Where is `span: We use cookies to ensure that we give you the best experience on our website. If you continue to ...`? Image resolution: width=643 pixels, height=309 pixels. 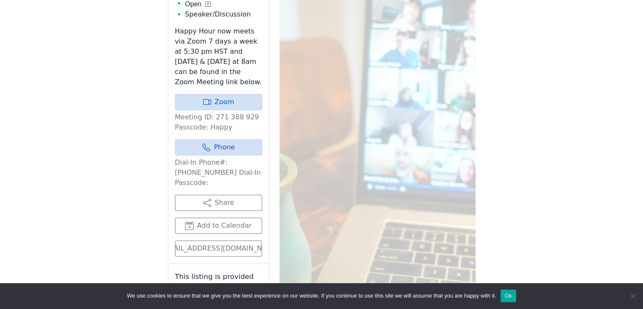
span: We use cookies to ensure that we give you the best experience on our website. If you continue to ... is located at coordinates (311, 296).